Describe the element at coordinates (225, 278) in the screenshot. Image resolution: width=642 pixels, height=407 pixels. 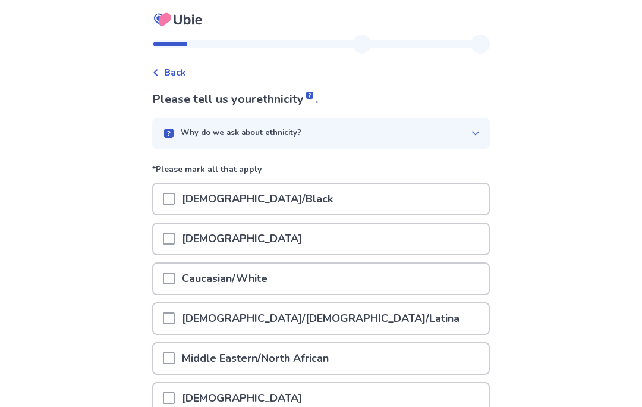
I see `p: Caucasian/White` at that location.